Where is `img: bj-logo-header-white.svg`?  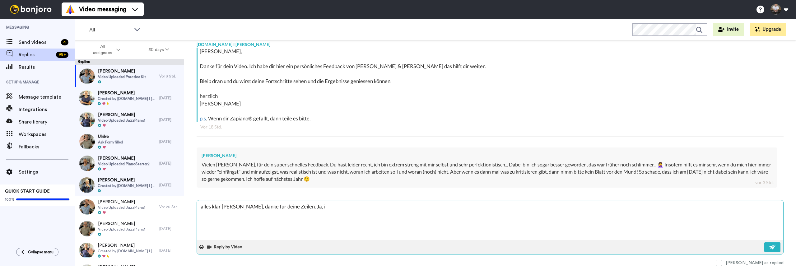 img: bj-logo-header-white.svg is located at coordinates (31, 9).